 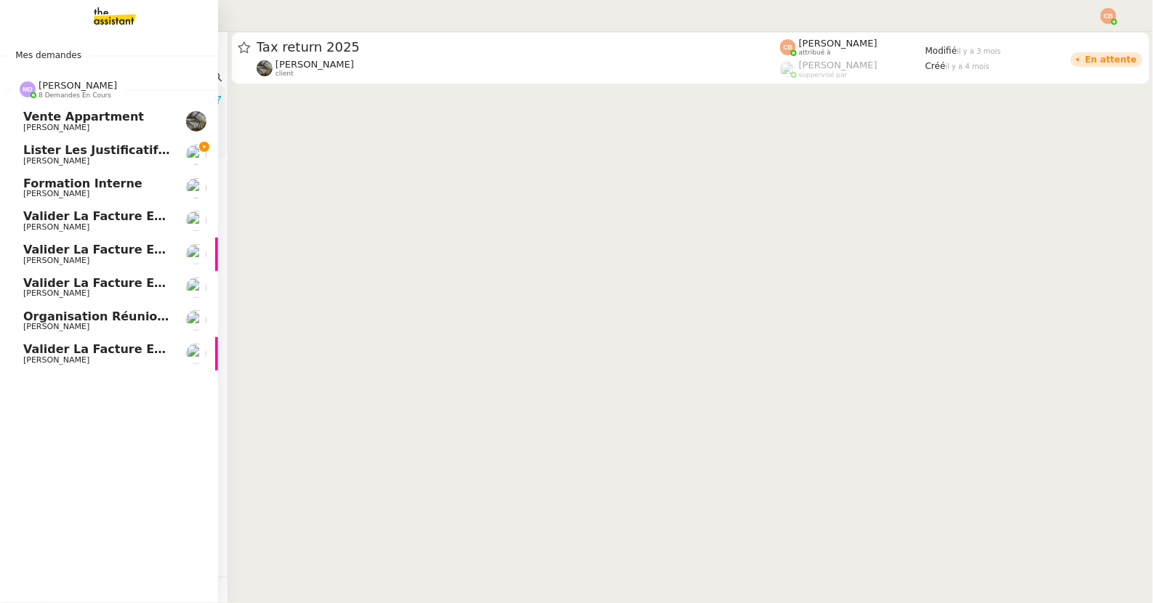 What do you see at coordinates (1111, 60) in the screenshot?
I see `div: En attente` at bounding box center [1111, 60].